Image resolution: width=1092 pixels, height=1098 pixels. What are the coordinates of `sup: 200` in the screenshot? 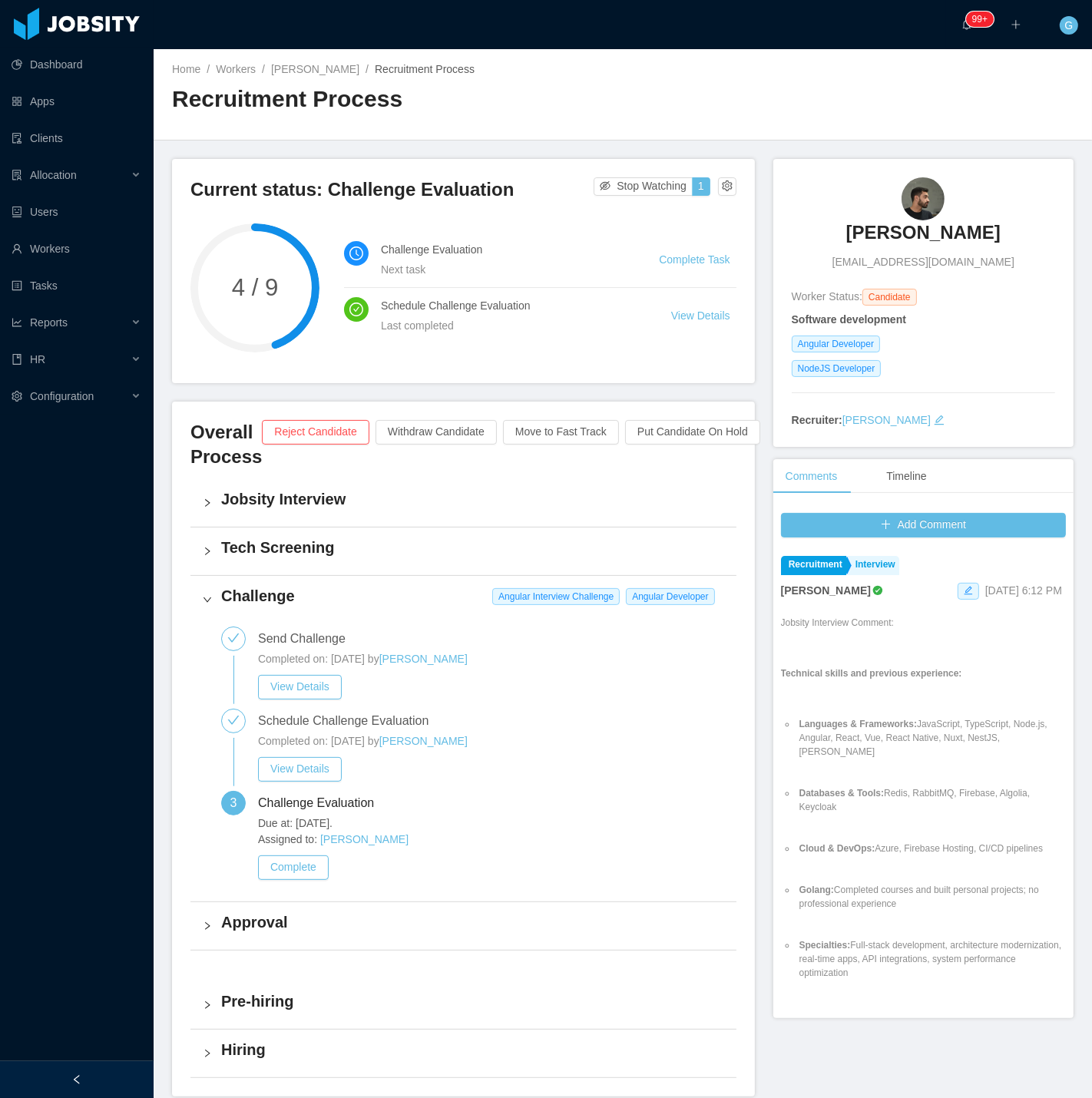 It's located at (979, 19).